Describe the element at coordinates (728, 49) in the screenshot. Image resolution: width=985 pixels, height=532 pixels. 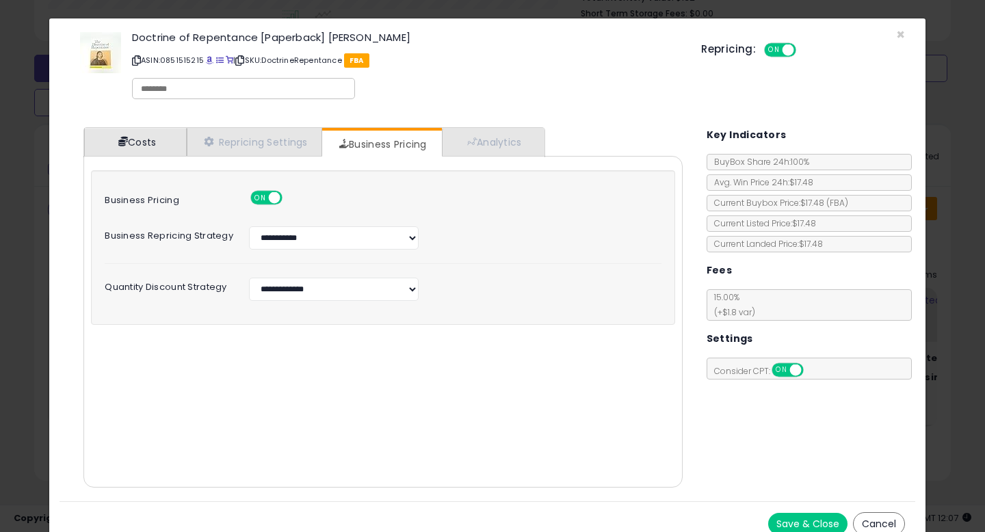
I see `h5: Repricing:` at that location.